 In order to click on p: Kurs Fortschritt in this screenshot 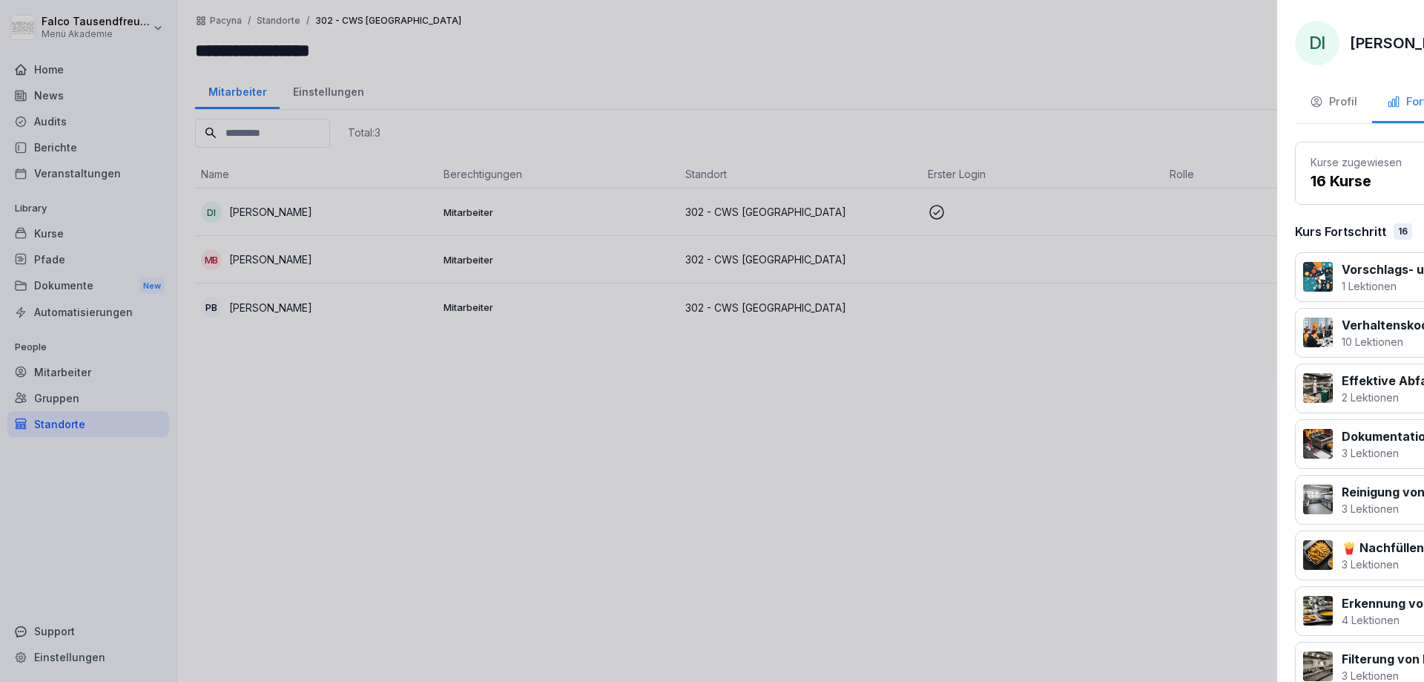, I will do `click(1340, 231)`.